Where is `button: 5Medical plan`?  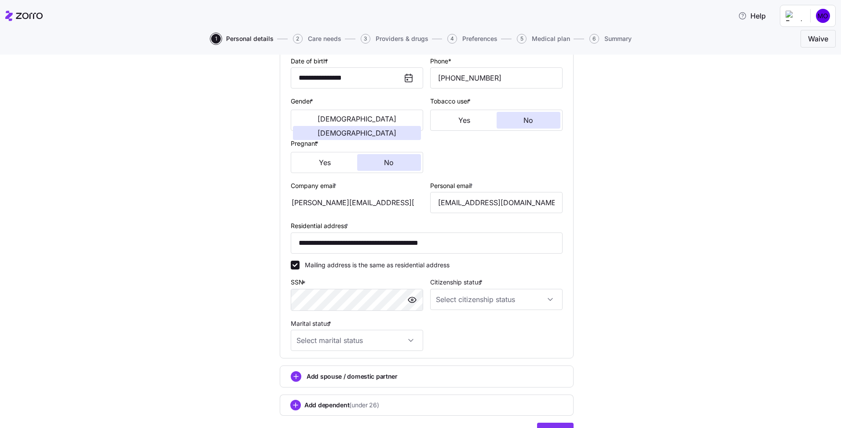 button: 5Medical plan is located at coordinates (543, 39).